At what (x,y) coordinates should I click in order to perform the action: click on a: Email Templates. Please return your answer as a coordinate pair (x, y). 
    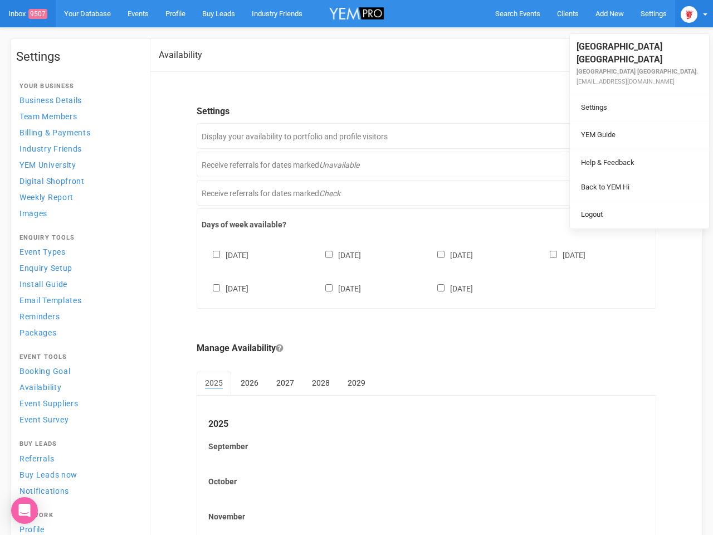
    Looking at the image, I should click on (77, 300).